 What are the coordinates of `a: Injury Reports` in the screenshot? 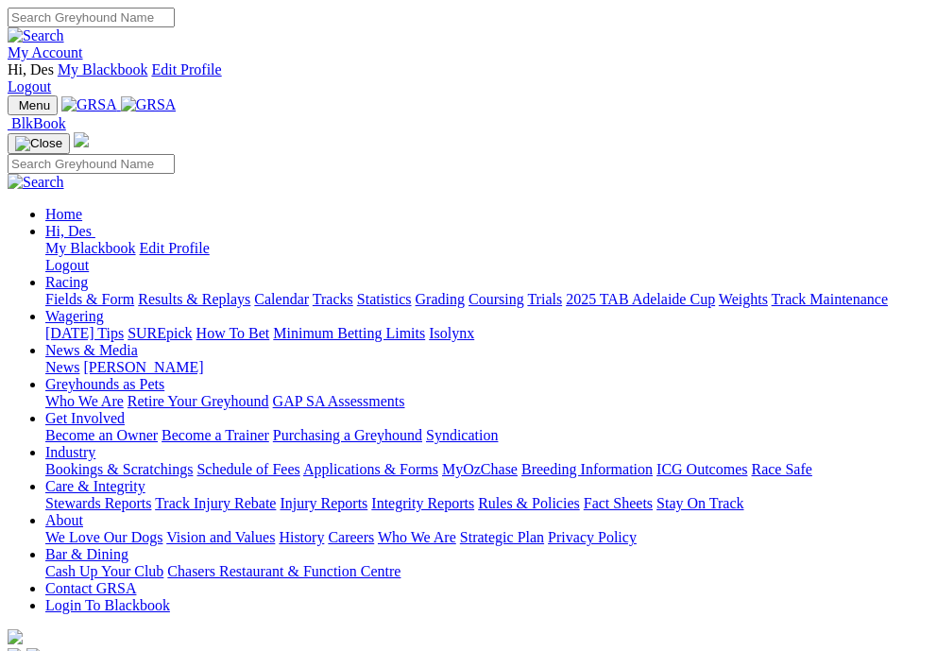 It's located at (323, 502).